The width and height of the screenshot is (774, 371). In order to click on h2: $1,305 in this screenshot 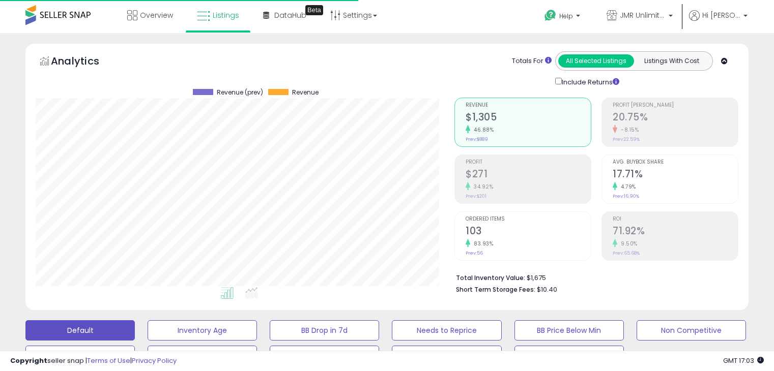, I will do `click(528, 118)`.